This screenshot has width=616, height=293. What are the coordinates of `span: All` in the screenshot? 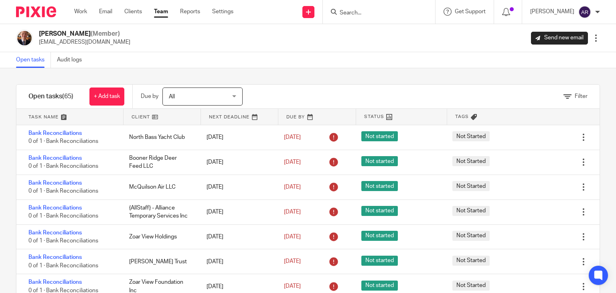 It's located at (172, 97).